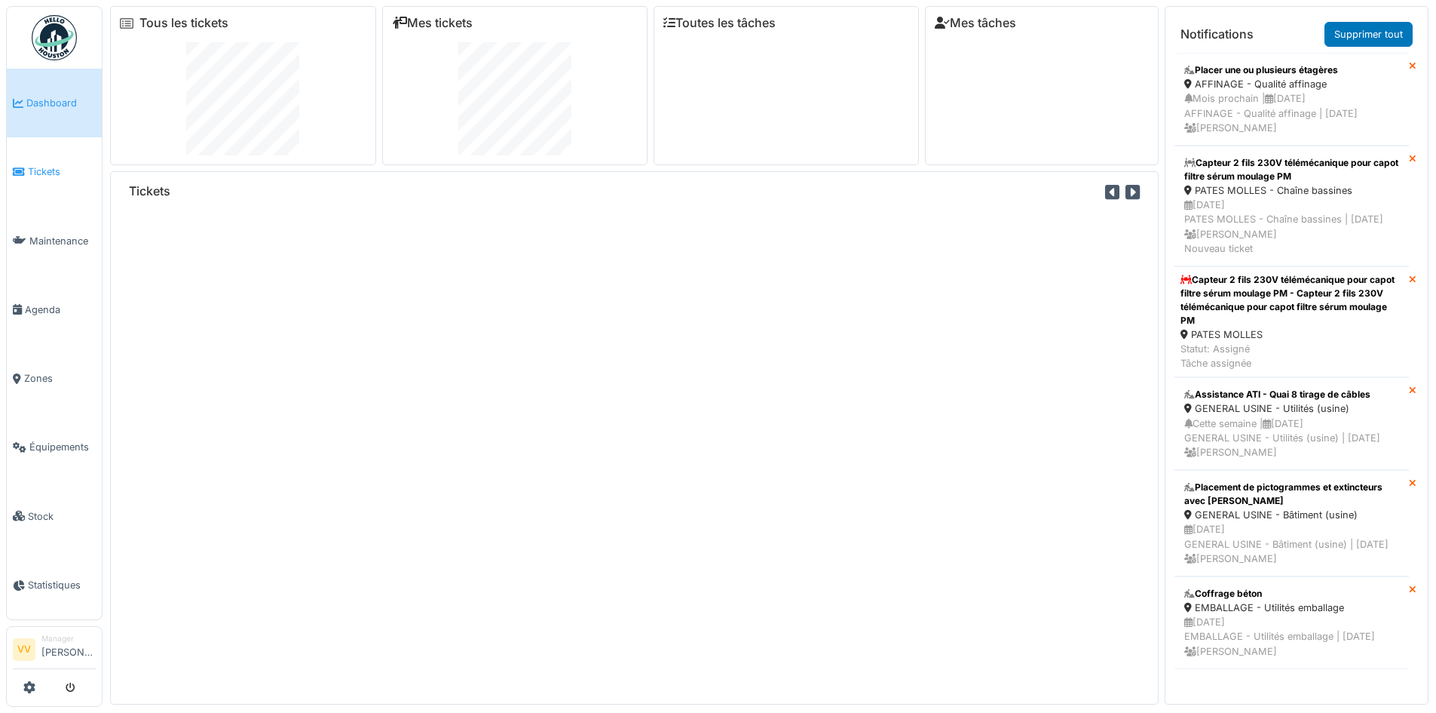  Describe the element at coordinates (1292, 356) in the screenshot. I see `div: Statut: Assigné Tâche assignée` at that location.